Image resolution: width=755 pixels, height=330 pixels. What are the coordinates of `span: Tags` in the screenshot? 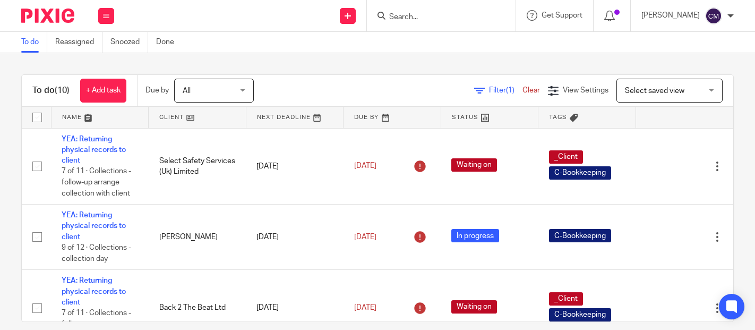 It's located at (558, 117).